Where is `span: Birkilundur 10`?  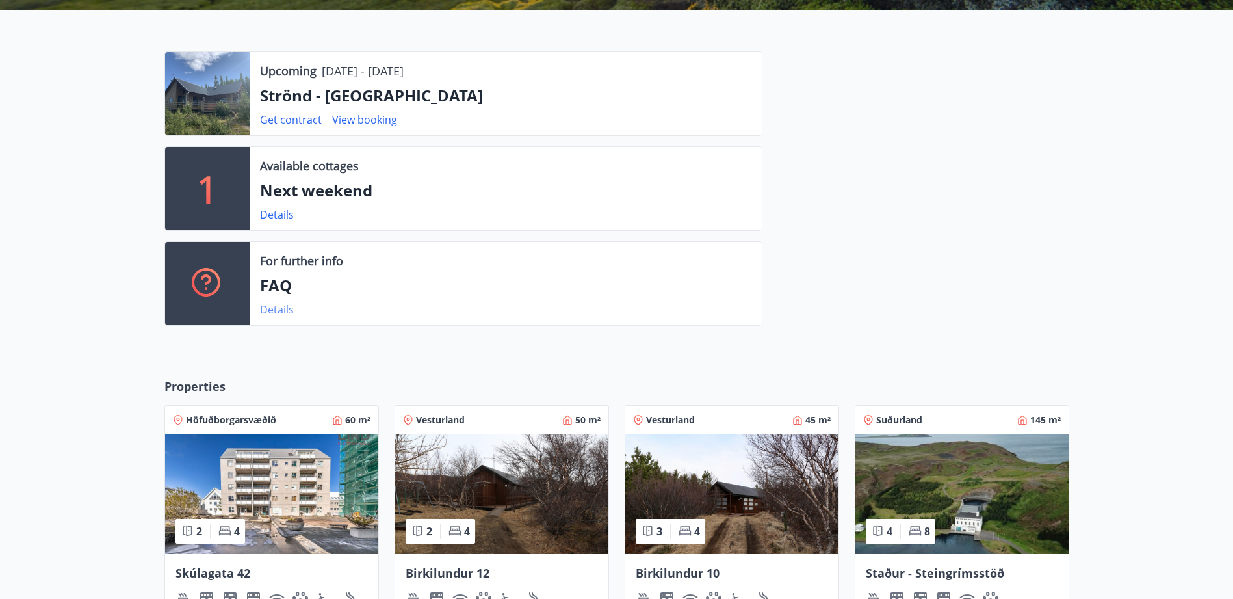 span: Birkilundur 10 is located at coordinates (678, 573).